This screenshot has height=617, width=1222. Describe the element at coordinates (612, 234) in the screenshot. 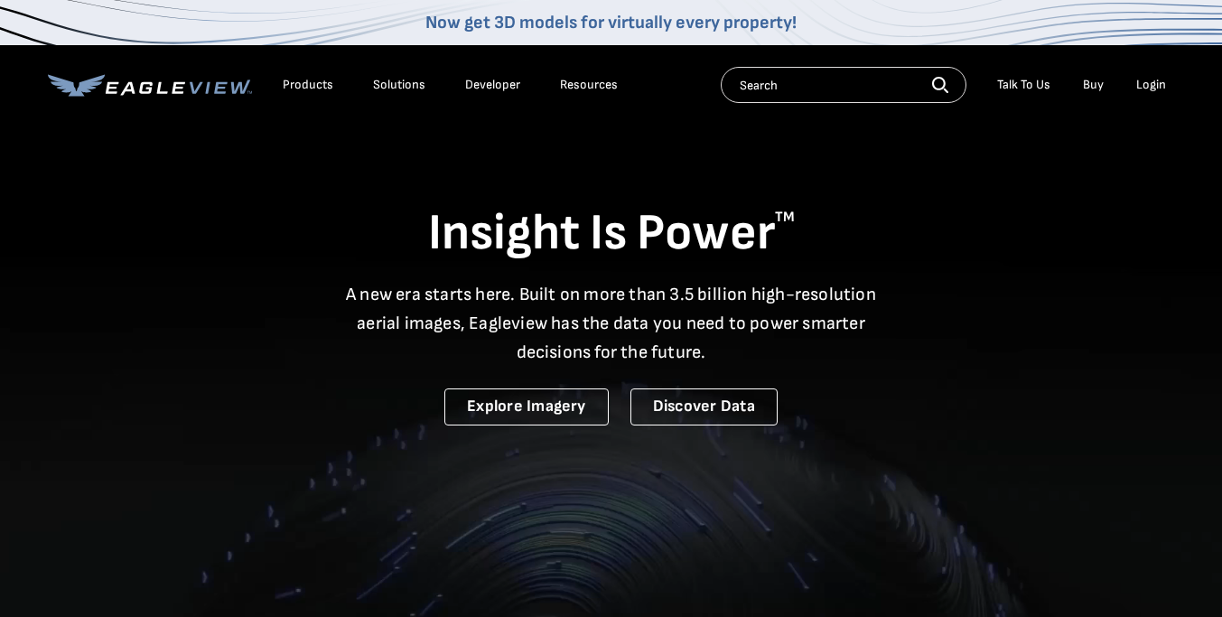

I see `h1: Insight Is Power` at that location.